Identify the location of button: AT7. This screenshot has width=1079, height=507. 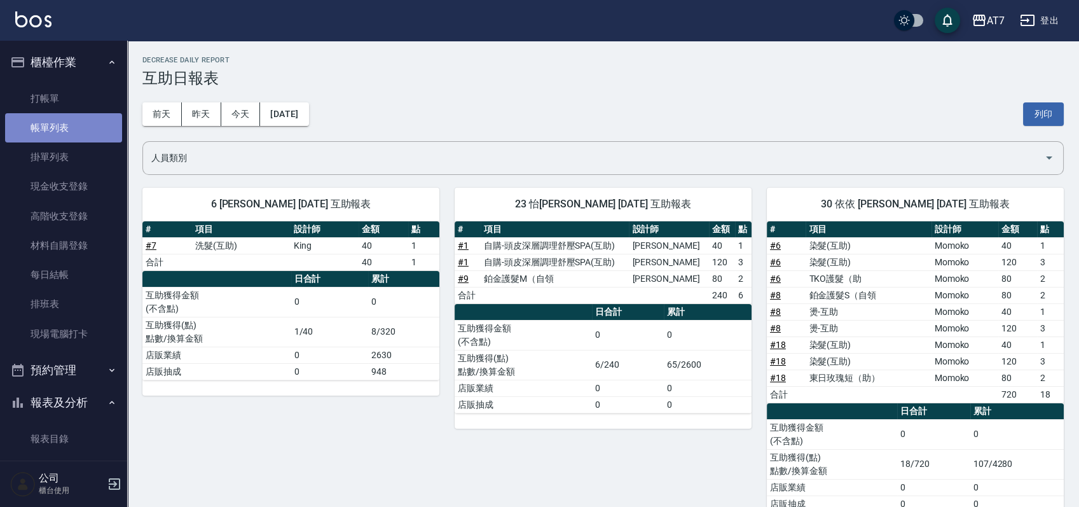
(988, 20).